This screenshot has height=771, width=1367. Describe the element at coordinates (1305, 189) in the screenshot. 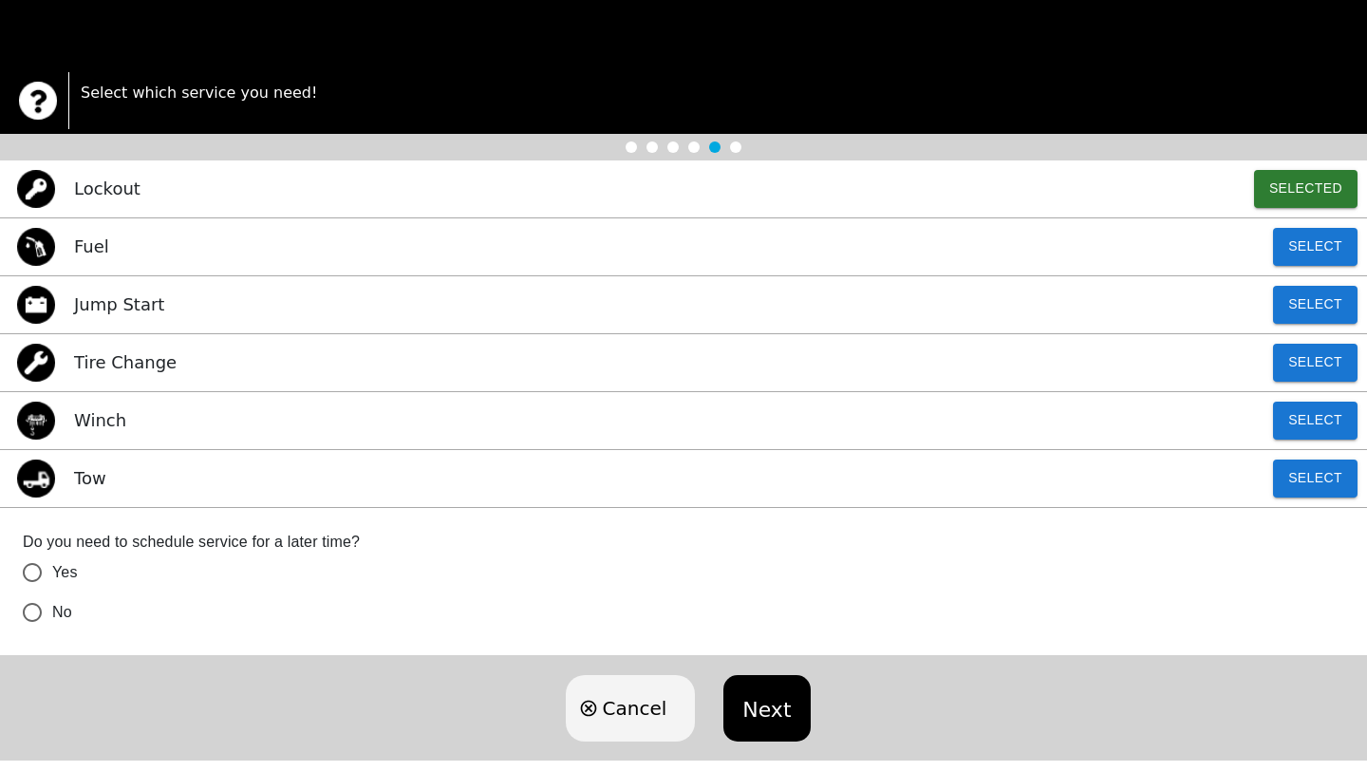

I see `button: Selected` at that location.